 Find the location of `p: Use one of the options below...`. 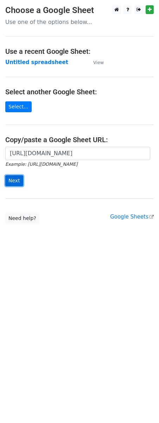

p: Use one of the options below... is located at coordinates (79, 22).